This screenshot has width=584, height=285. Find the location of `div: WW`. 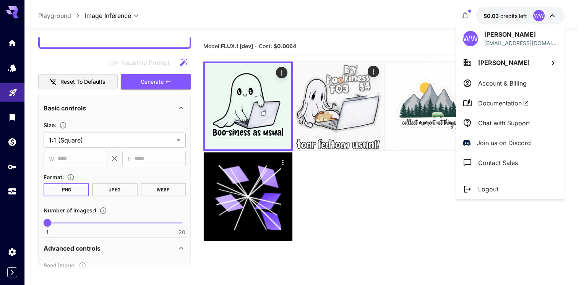

div: WW is located at coordinates (470, 39).